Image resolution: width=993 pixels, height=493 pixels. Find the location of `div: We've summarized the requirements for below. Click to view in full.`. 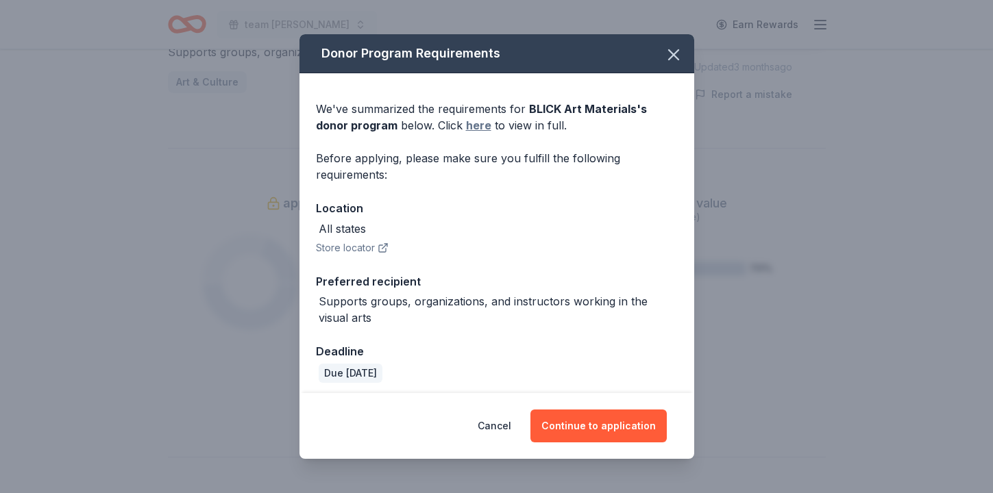

div: We've summarized the requirements for below. Click to view in full. is located at coordinates (497, 117).